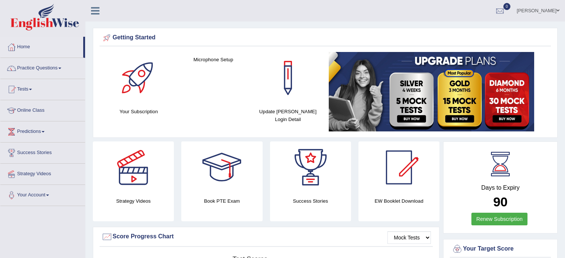  I want to click on div: Your Target Score, so click(500, 249).